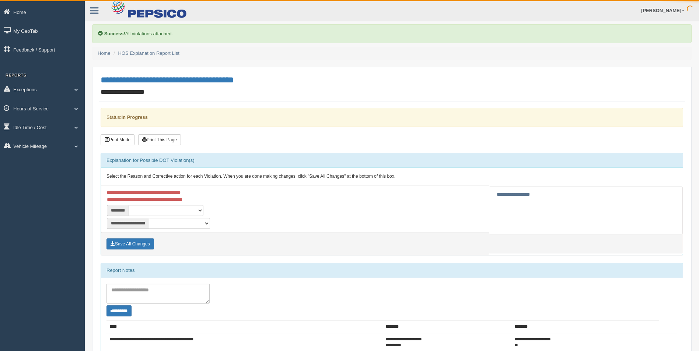 This screenshot has width=699, height=351. Describe the element at coordinates (391, 177) in the screenshot. I see `div: Select the Reason and Corrective action for each Violation. When you are done making changes, cli...` at that location.